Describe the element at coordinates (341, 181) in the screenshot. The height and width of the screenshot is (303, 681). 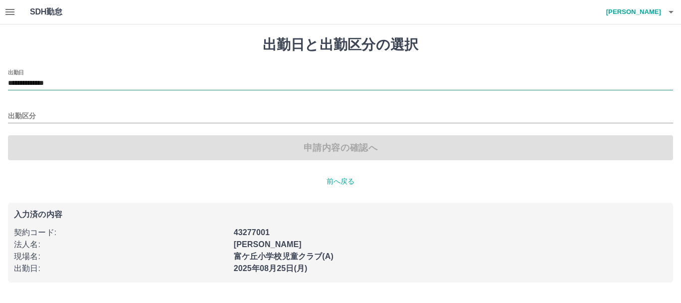
I see `p: 前へ戻る` at that location.